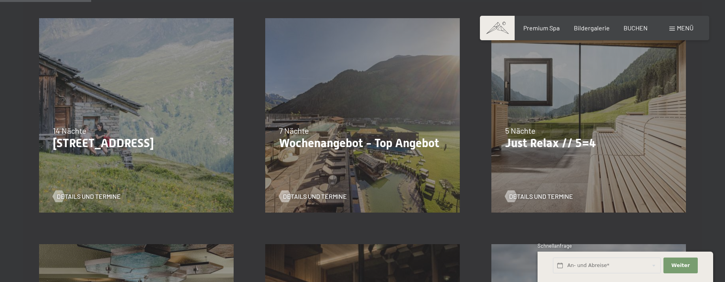 The width and height of the screenshot is (725, 282). I want to click on a: Premium Spa, so click(541, 28).